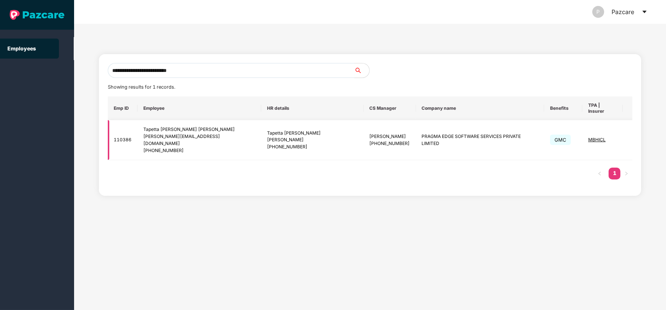 This screenshot has width=666, height=310. Describe the element at coordinates (627, 173) in the screenshot. I see `li: Next Page` at that location.